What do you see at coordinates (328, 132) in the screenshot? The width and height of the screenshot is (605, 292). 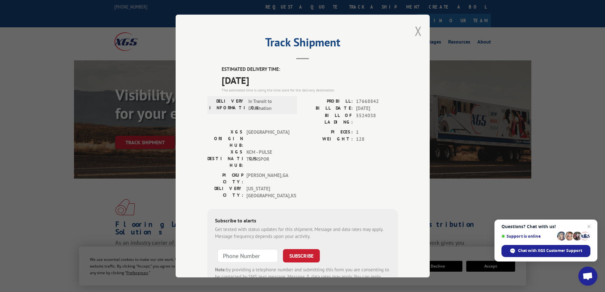 I see `label: PIECES:` at bounding box center [328, 132].